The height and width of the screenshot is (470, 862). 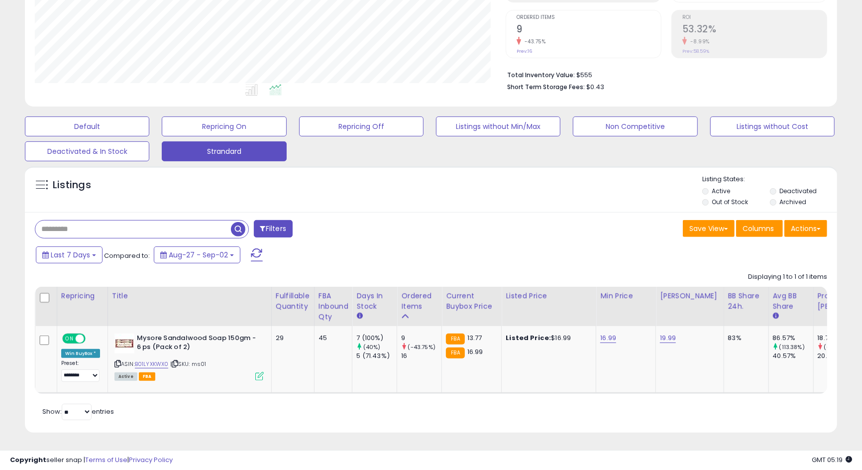 What do you see at coordinates (791, 347) in the screenshot?
I see `small: (113.38%)` at bounding box center [791, 347].